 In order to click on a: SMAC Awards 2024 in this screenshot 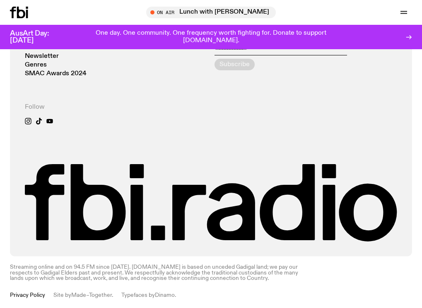, I will do `click(55, 74)`.